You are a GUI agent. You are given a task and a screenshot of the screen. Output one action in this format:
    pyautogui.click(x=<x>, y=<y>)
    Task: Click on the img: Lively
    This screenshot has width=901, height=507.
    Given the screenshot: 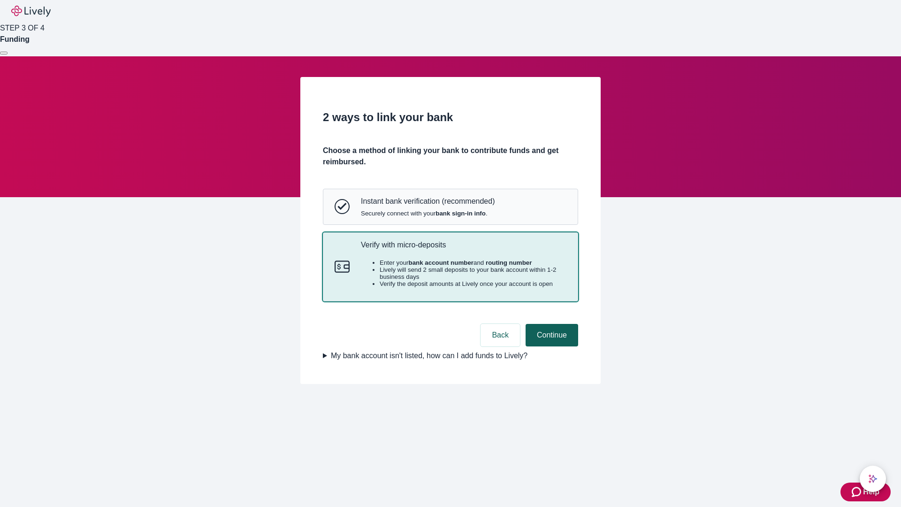 What is the action you would take?
    pyautogui.click(x=31, y=11)
    